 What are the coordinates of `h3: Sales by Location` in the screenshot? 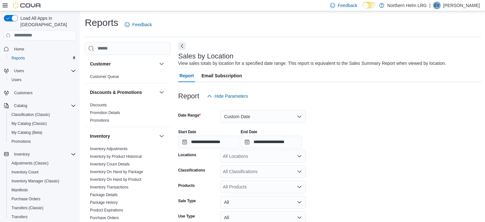 It's located at (206, 56).